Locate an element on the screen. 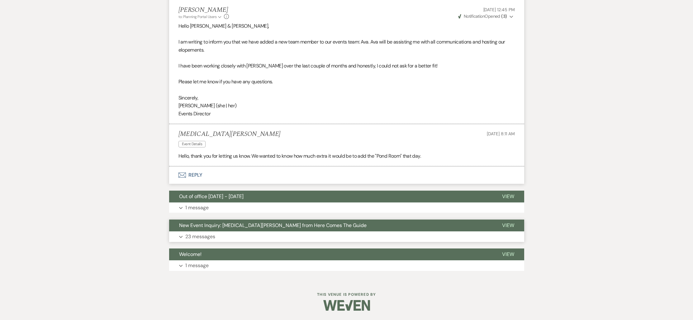 The image size is (693, 320). span: to: Planning Portal Users is located at coordinates (197, 17).